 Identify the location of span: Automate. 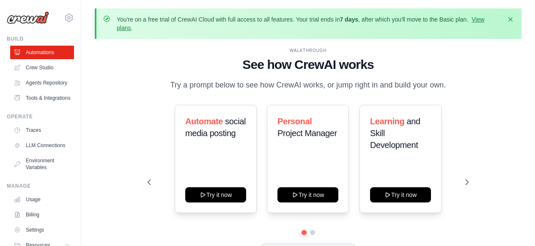
(204, 121).